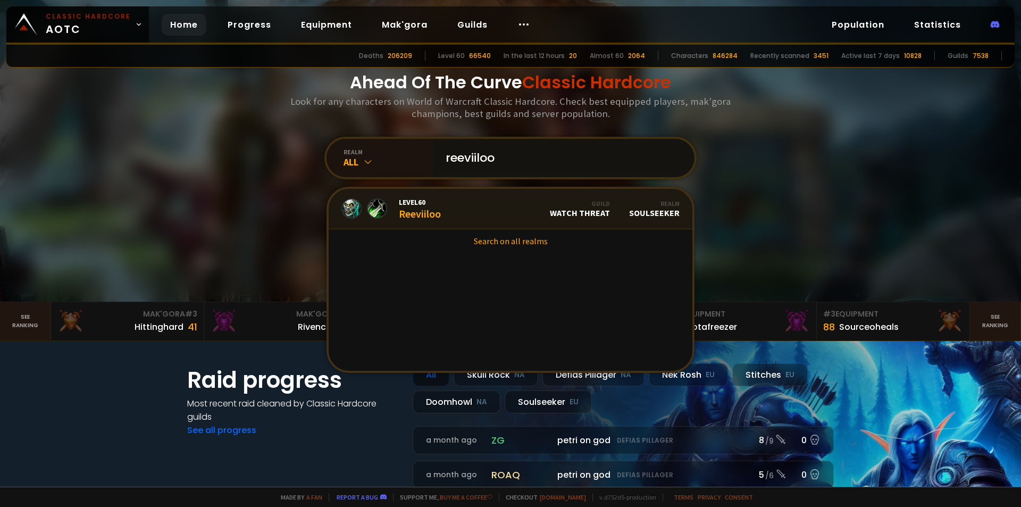 This screenshot has width=1021, height=507. I want to click on h4: Most recent raid cleaned by Classic Hardcore guilds, so click(294, 410).